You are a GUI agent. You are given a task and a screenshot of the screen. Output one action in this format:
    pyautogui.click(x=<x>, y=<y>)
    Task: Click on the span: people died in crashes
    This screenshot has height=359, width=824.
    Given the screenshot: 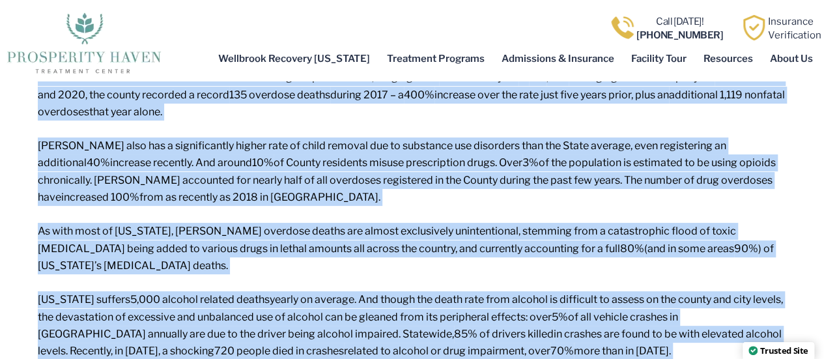 What is the action you would take?
    pyautogui.click(x=290, y=350)
    